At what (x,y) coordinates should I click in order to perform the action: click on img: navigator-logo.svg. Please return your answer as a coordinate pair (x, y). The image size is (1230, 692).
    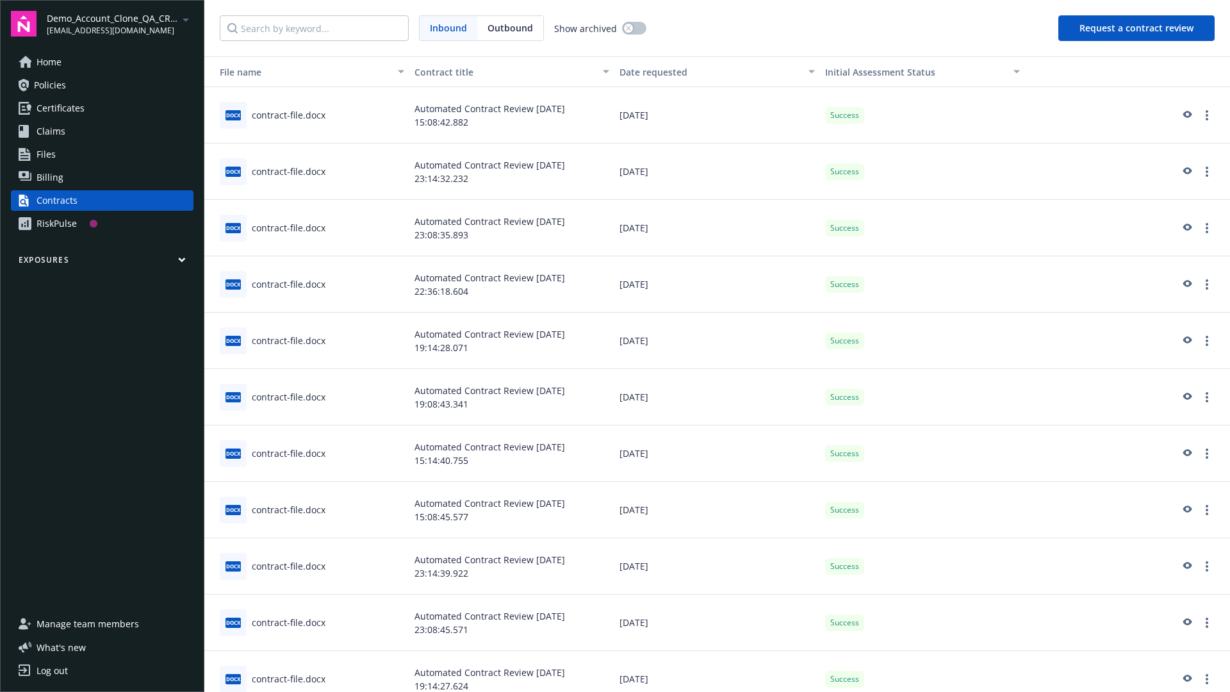
    Looking at the image, I should click on (24, 24).